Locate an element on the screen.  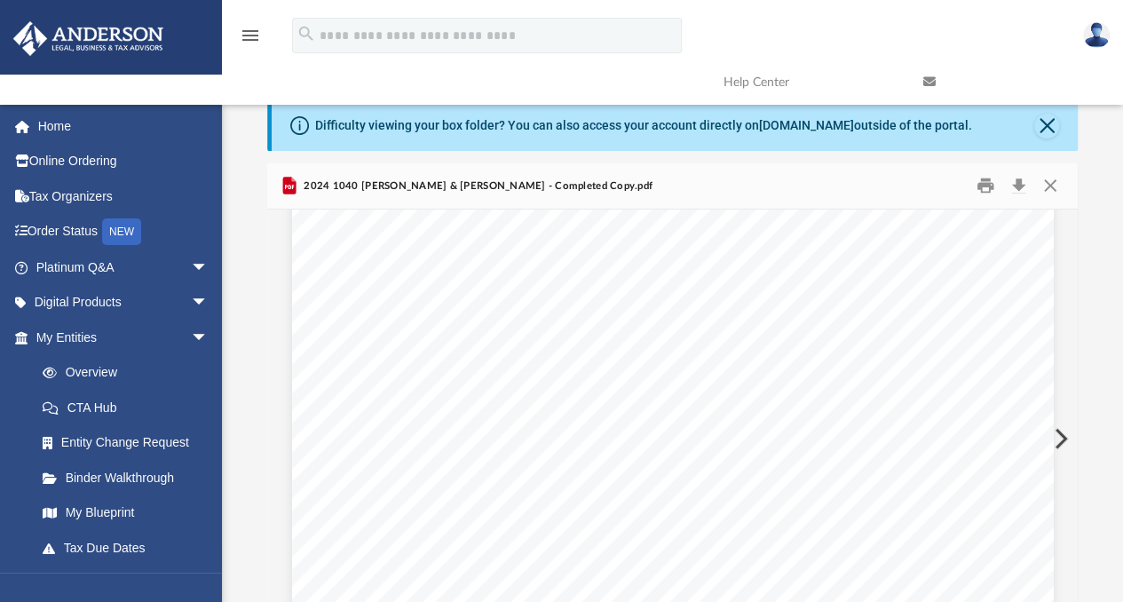
button: Next File is located at coordinates (1059, 439).